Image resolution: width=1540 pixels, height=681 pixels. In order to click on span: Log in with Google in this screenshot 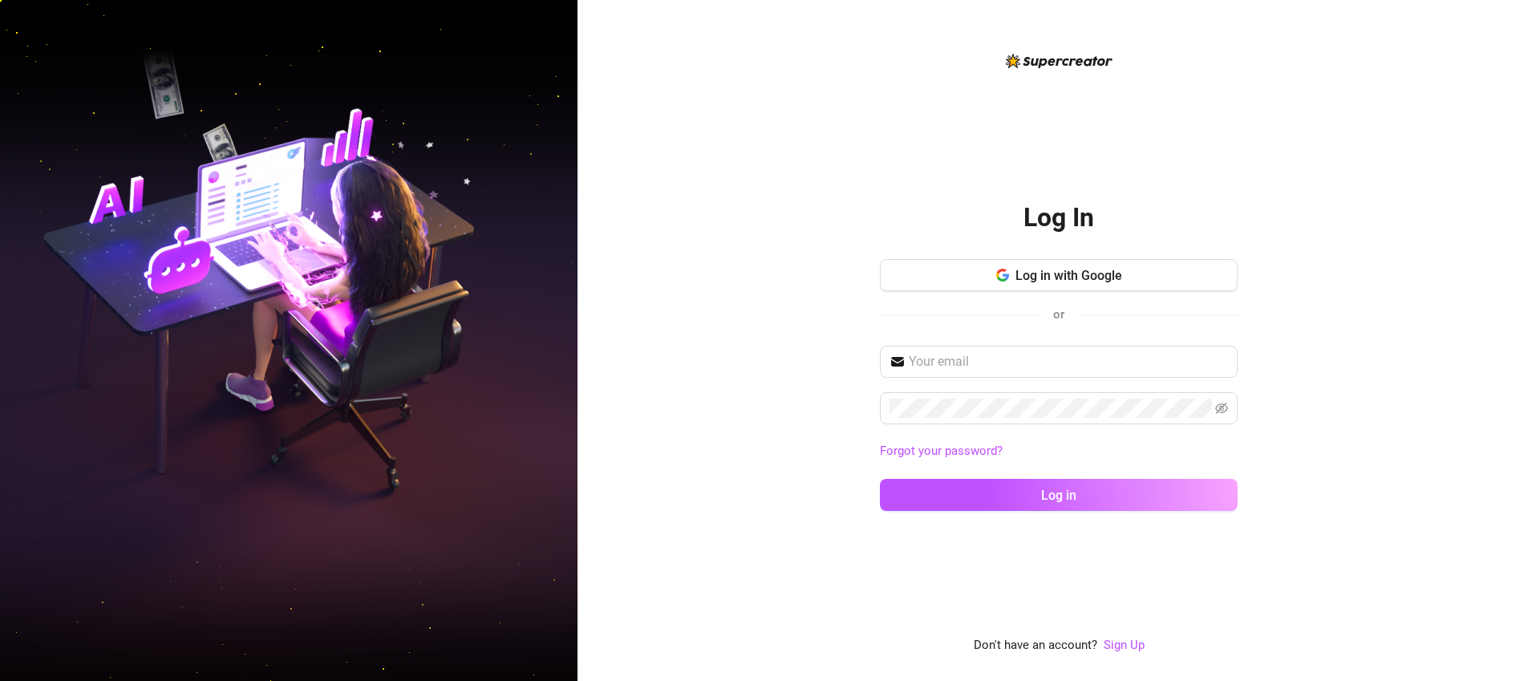, I will do `click(1069, 275)`.